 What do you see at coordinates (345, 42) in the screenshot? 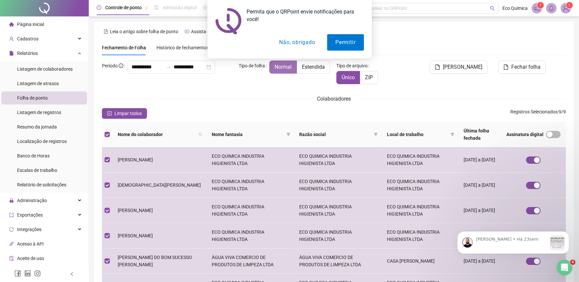
I see `button: Permitir` at bounding box center [345, 42].